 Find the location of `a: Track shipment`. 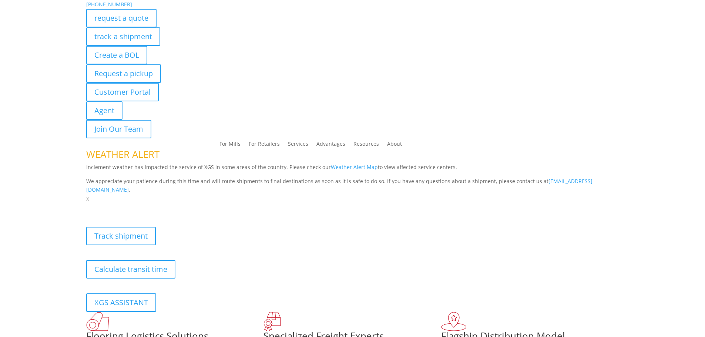

a: Track shipment is located at coordinates (121, 236).